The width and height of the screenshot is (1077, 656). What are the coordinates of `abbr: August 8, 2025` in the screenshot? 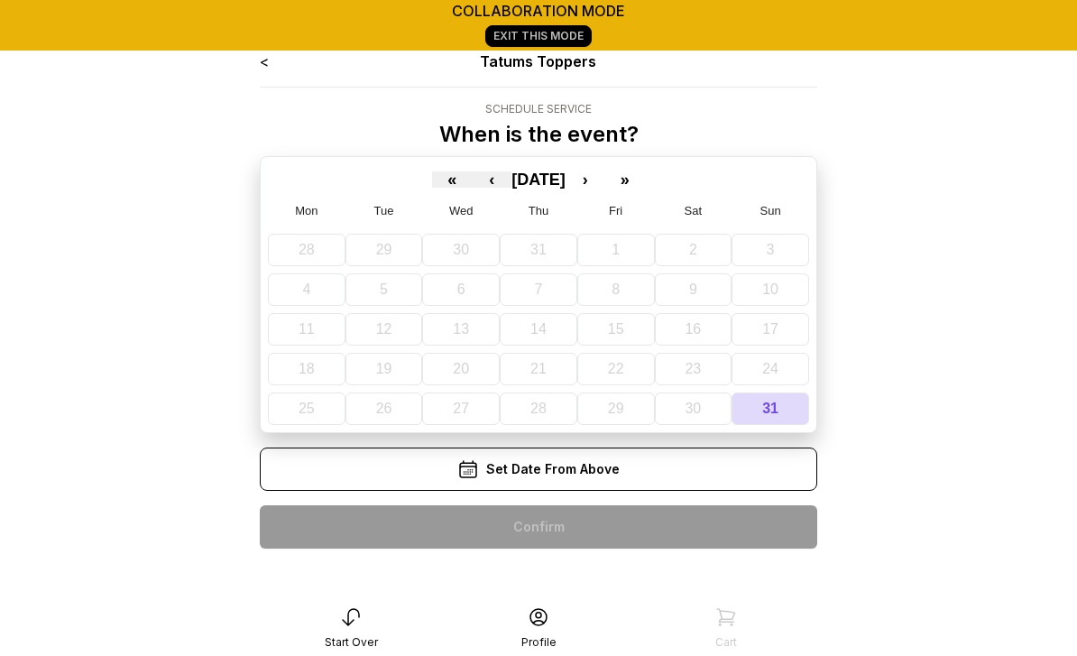 It's located at (615, 289).